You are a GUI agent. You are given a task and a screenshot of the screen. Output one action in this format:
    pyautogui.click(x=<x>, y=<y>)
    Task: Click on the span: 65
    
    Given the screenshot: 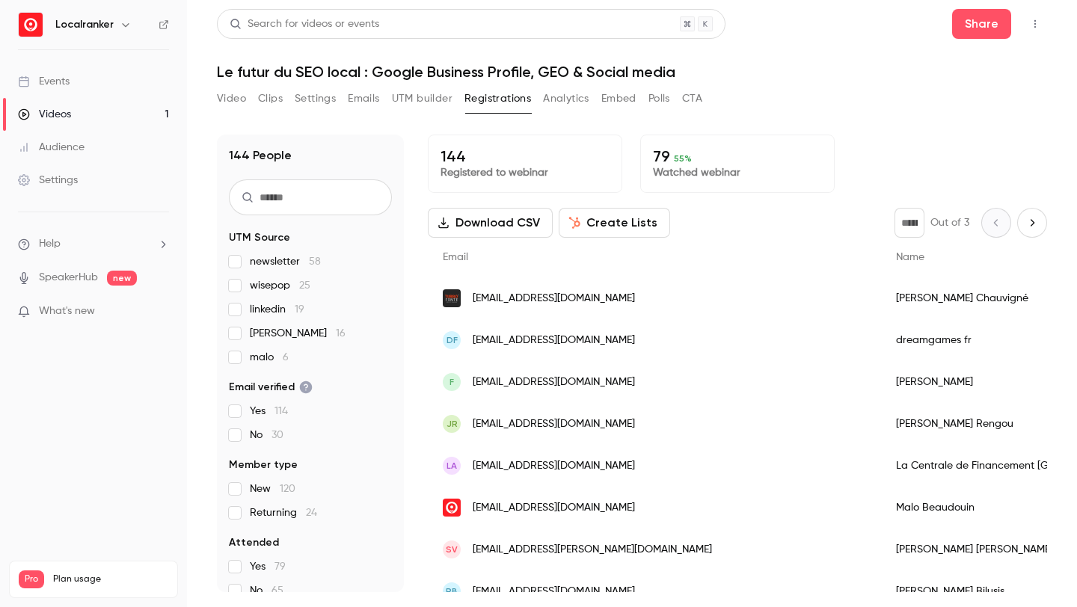 What is the action you would take?
    pyautogui.click(x=277, y=591)
    